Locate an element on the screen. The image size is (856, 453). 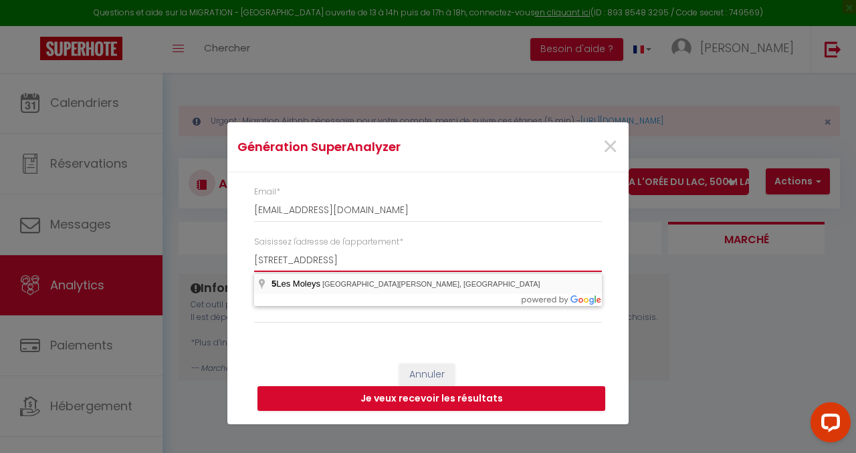
button: Je veux recevoir les résultats is located at coordinates (431, 399).